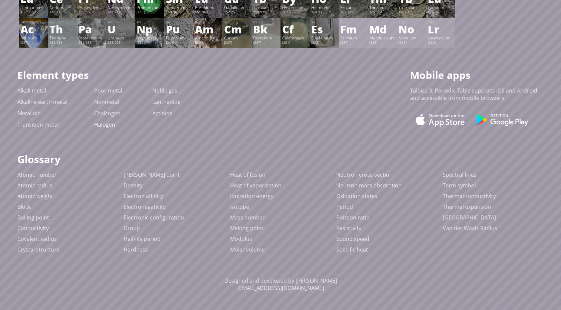 This screenshot has height=310, width=561. I want to click on a: Halogen, so click(105, 125).